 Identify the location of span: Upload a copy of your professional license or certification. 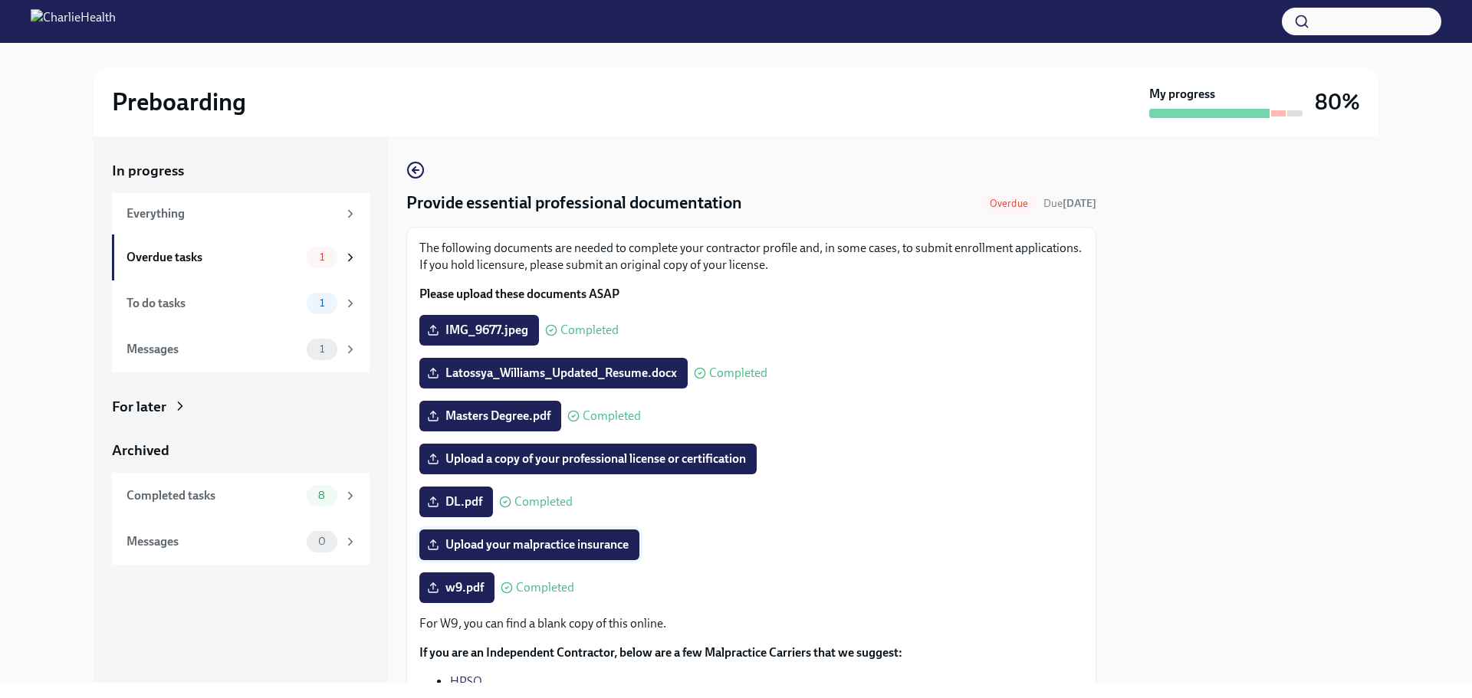
(588, 459).